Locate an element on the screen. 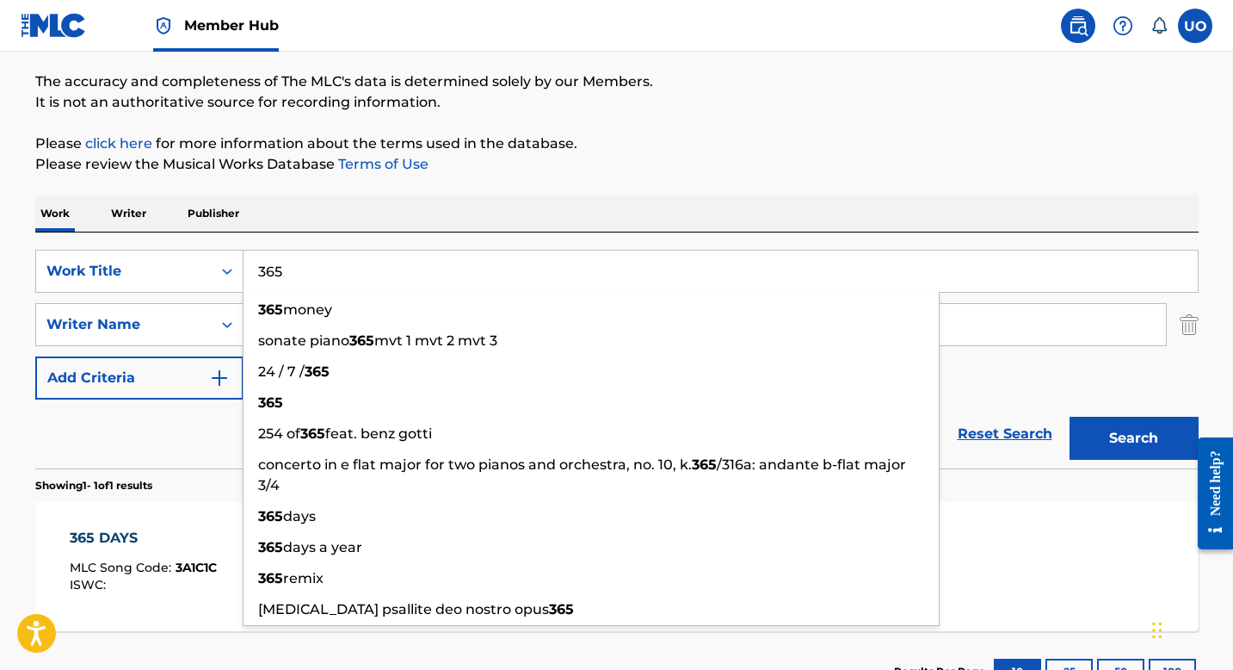  div: Writer Name is located at coordinates (124, 324).